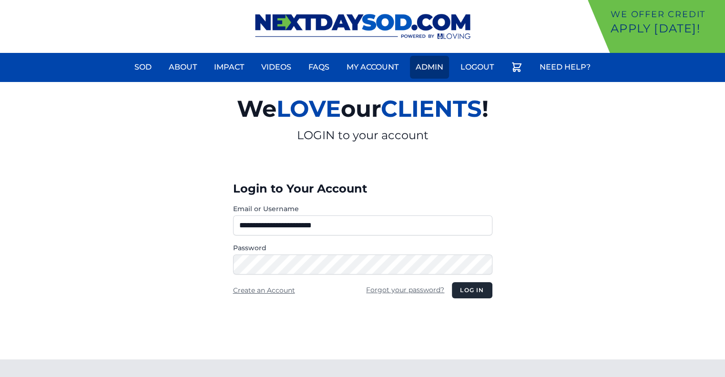  I want to click on span: CLIENTS, so click(431, 109).